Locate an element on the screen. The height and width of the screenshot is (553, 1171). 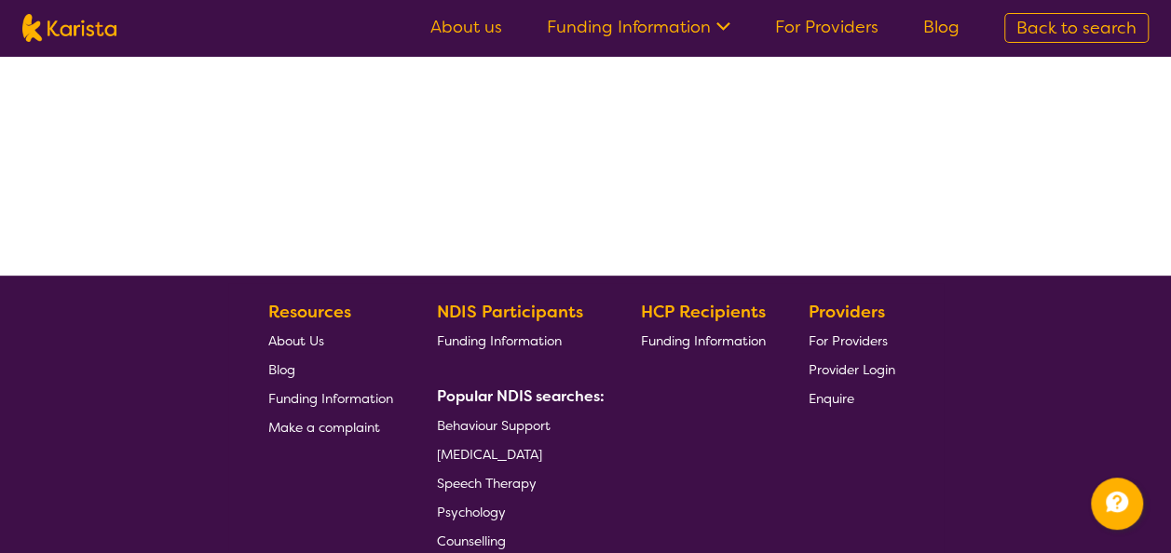
span: Back to search is located at coordinates (1076, 28).